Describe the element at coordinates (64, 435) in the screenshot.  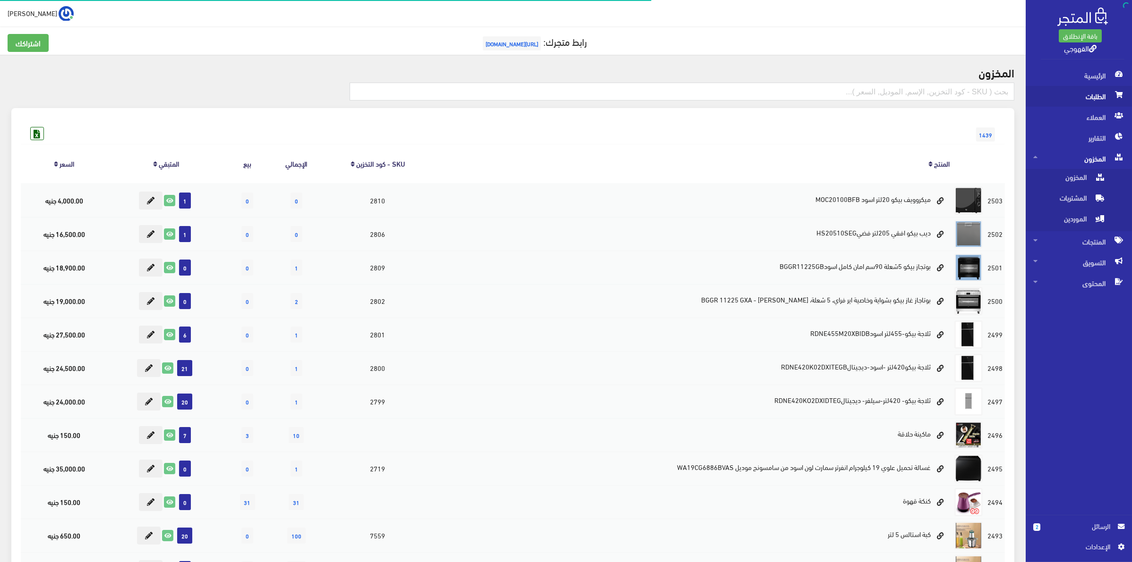
I see `td: 150.00 جنيه` at that location.